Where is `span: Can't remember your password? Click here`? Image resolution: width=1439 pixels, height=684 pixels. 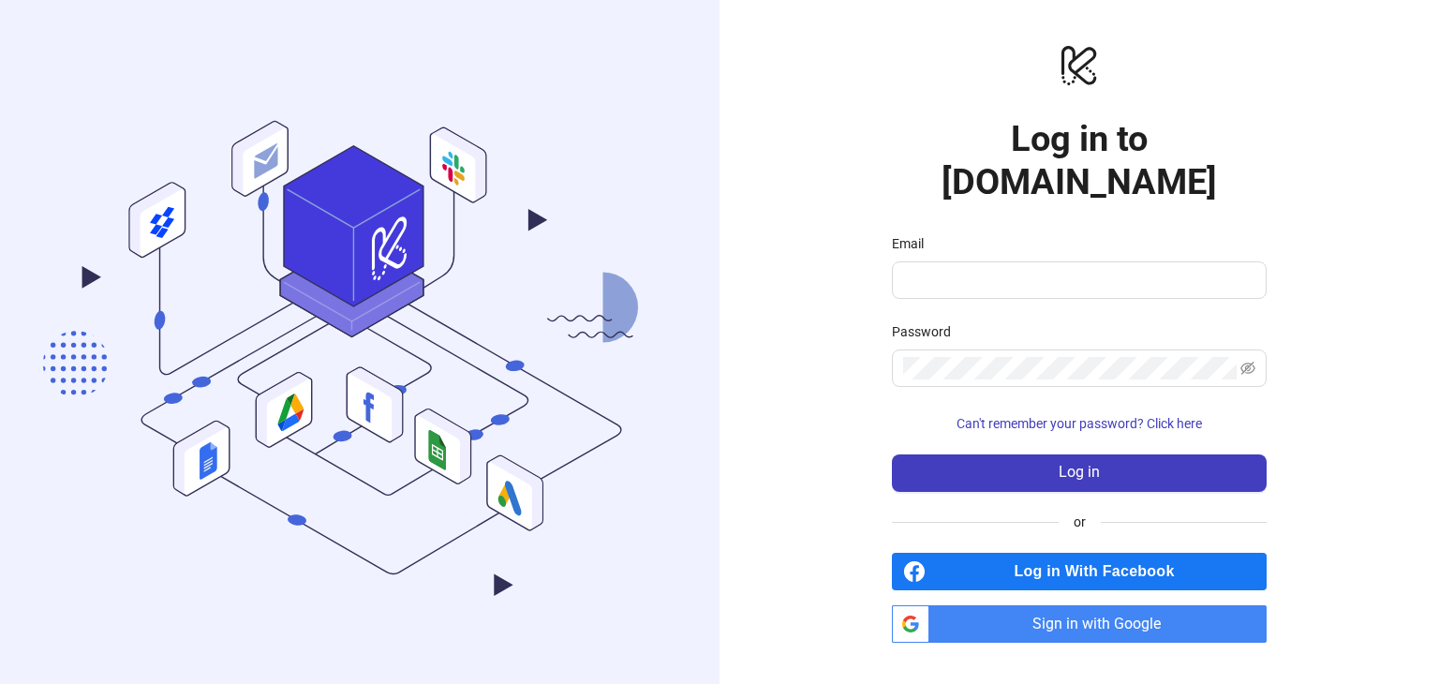 span: Can't remember your password? Click here is located at coordinates (1079, 423).